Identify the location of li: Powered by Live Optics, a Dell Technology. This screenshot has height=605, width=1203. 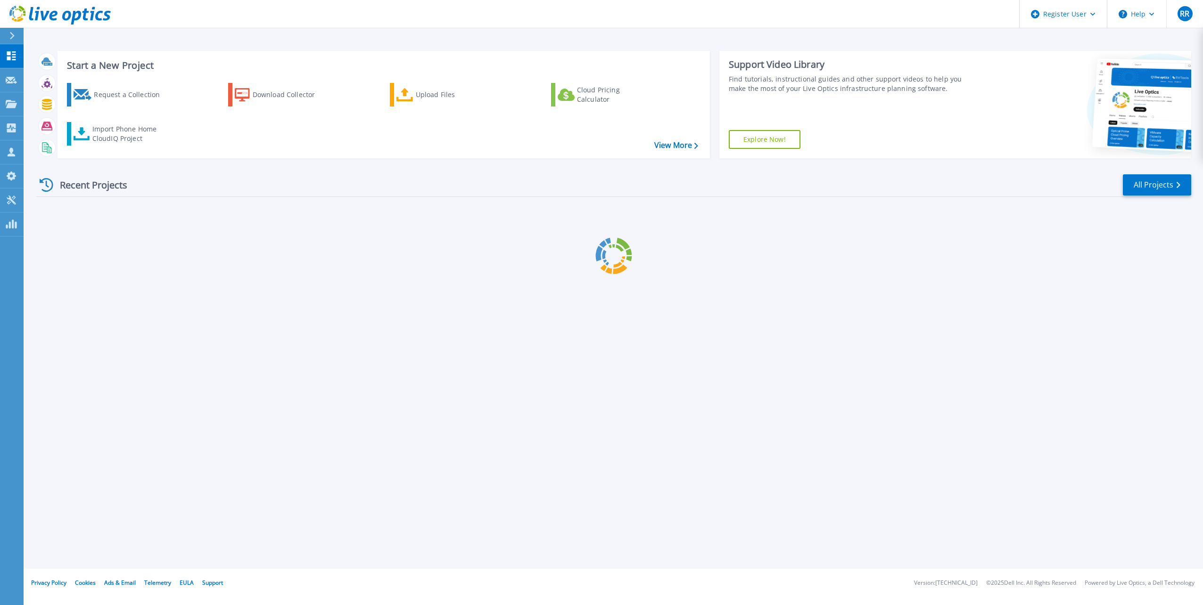
(1140, 583).